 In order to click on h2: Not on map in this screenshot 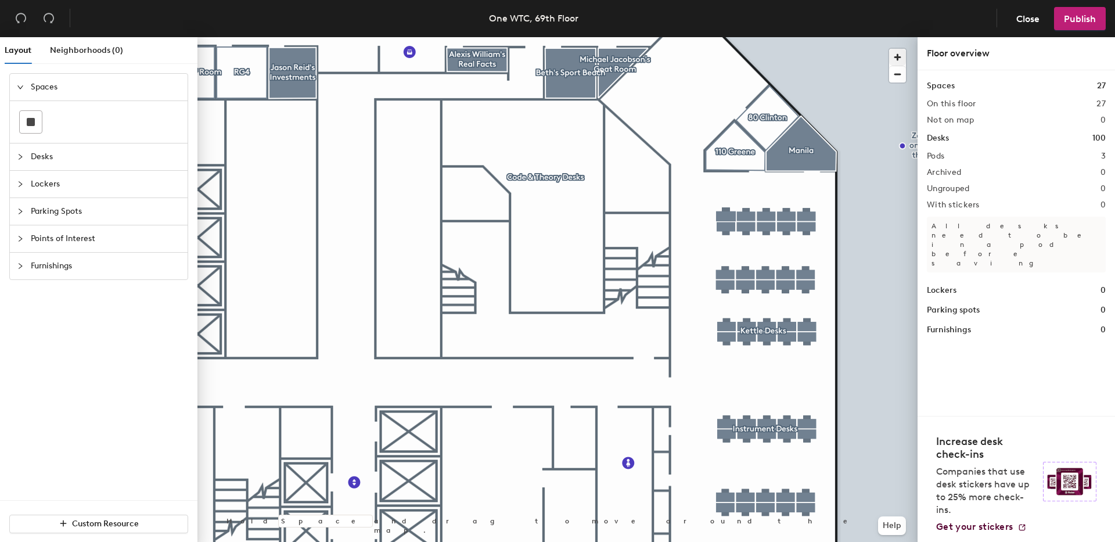, I will do `click(950, 120)`.